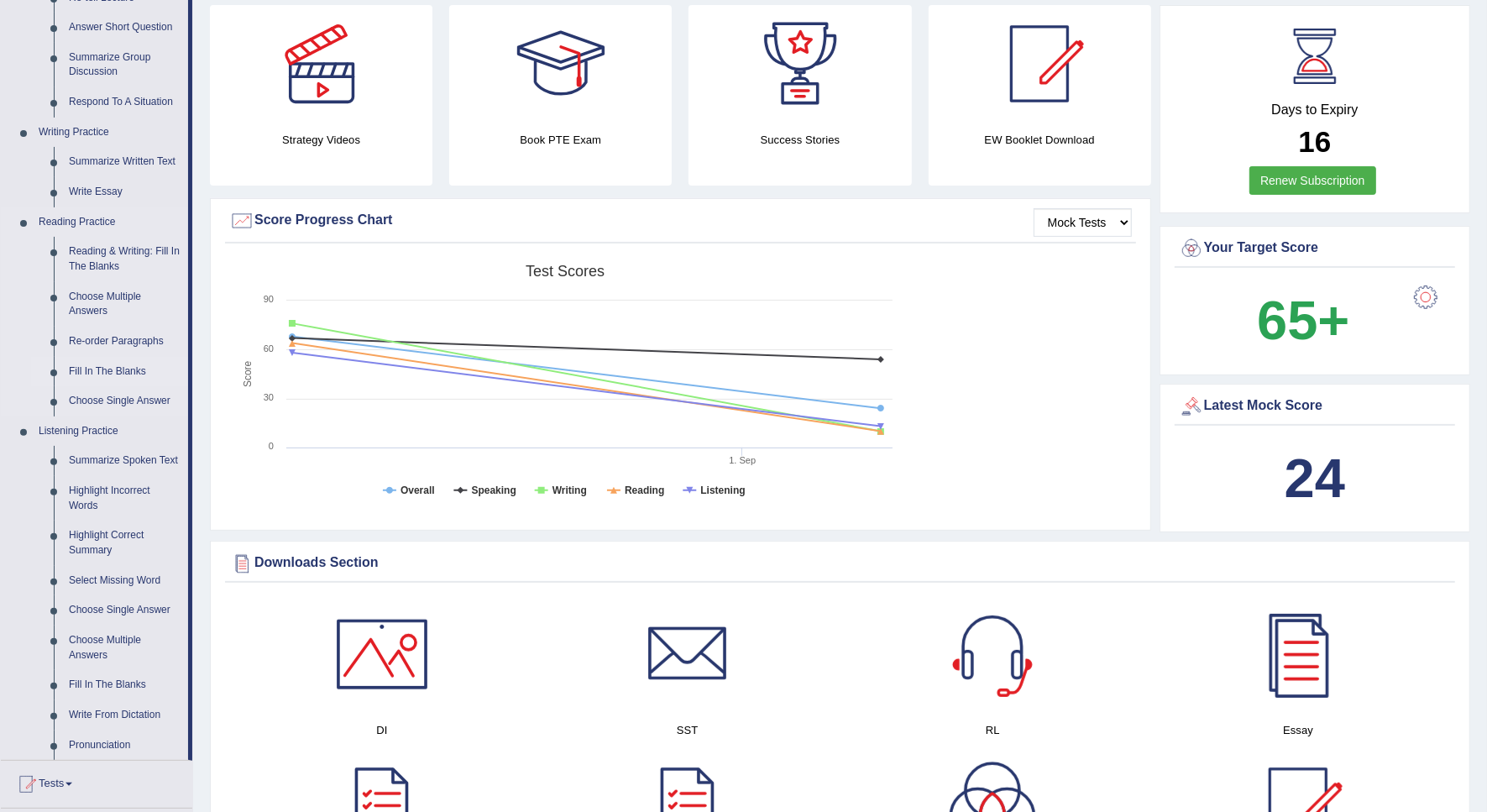 This screenshot has width=1487, height=812. Describe the element at coordinates (124, 162) in the screenshot. I see `a: Summarize Written Text` at that location.